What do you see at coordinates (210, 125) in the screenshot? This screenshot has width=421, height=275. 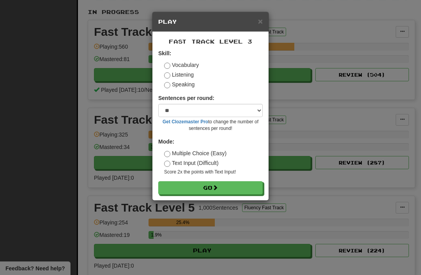 I see `small: to change the number of sentences per round!` at bounding box center [210, 125].